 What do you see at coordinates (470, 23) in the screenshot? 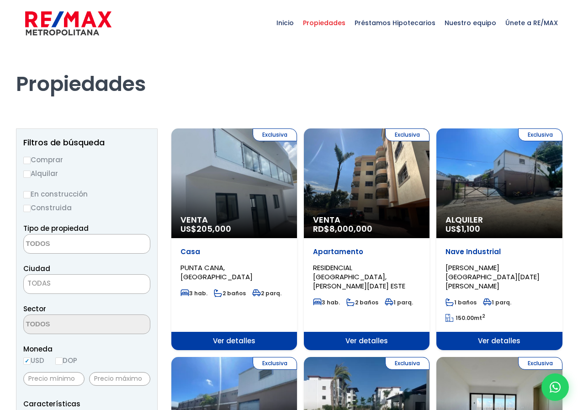
I see `span: Nuestro equipo` at bounding box center [470, 23].